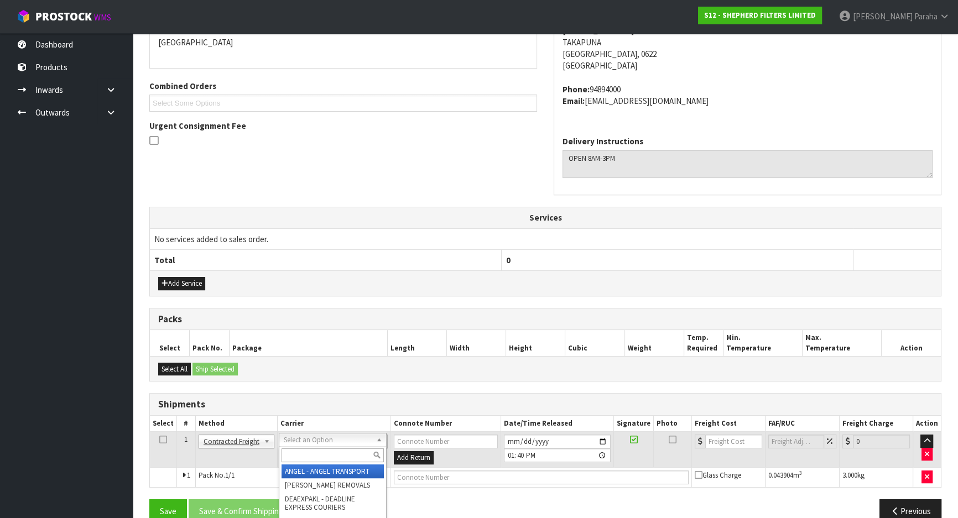 This screenshot has width=958, height=518. Describe the element at coordinates (414, 458) in the screenshot. I see `button: Add Return` at that location.